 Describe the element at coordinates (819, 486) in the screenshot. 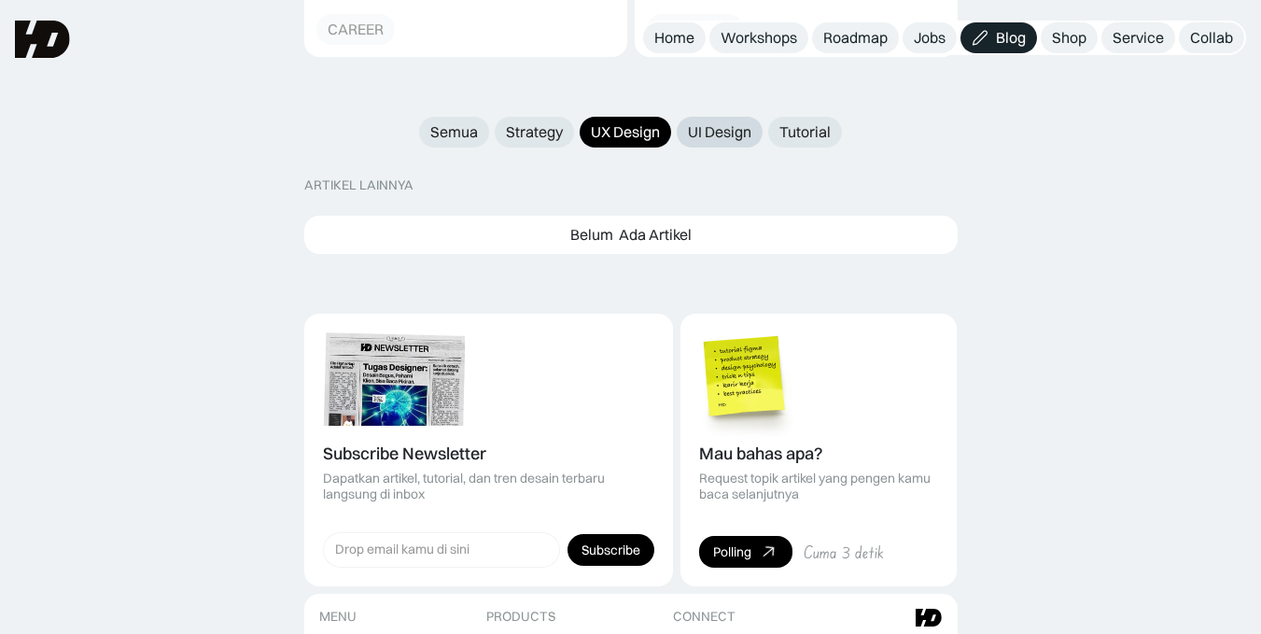

I see `div: Request topik artikel yang pengen kamu baca selanjutnya` at that location.